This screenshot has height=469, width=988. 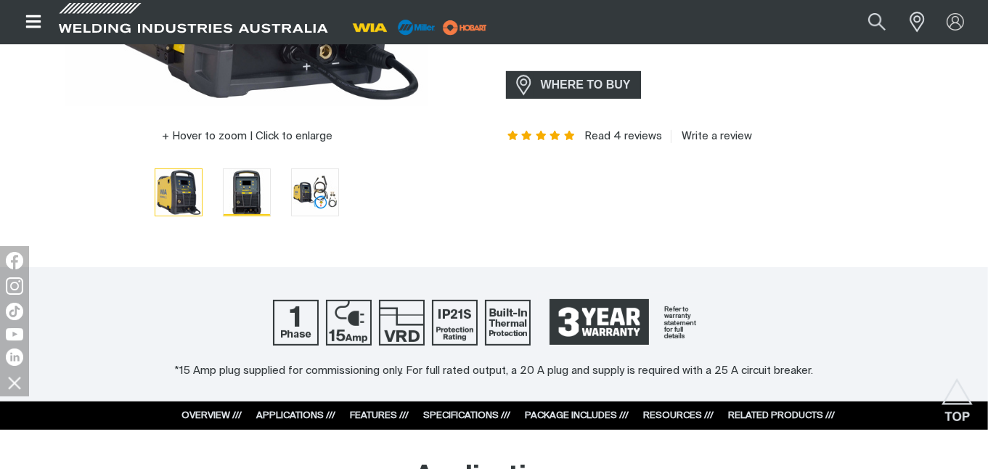 What do you see at coordinates (623, 136) in the screenshot?
I see `a: Read 4 reviews` at bounding box center [623, 136].